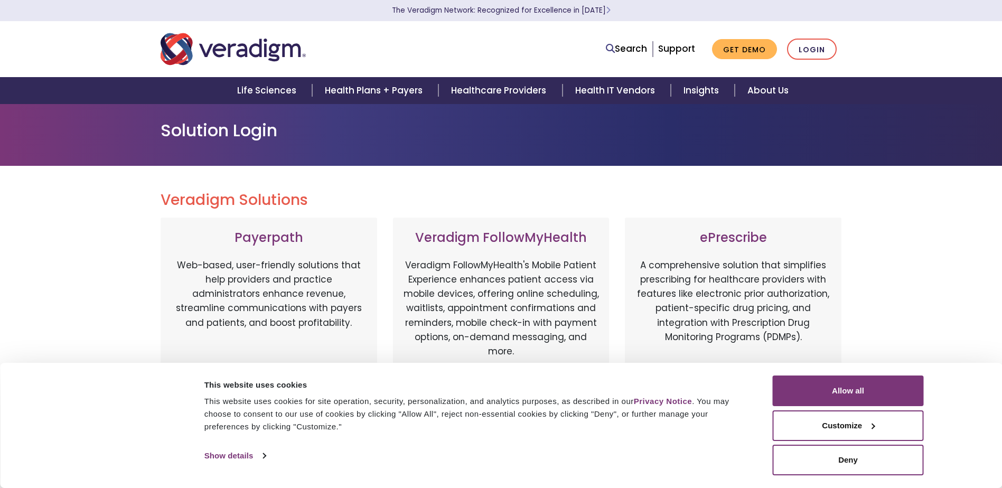 This screenshot has width=1002, height=488. Describe the element at coordinates (608, 10) in the screenshot. I see `span: Learn More` at that location.